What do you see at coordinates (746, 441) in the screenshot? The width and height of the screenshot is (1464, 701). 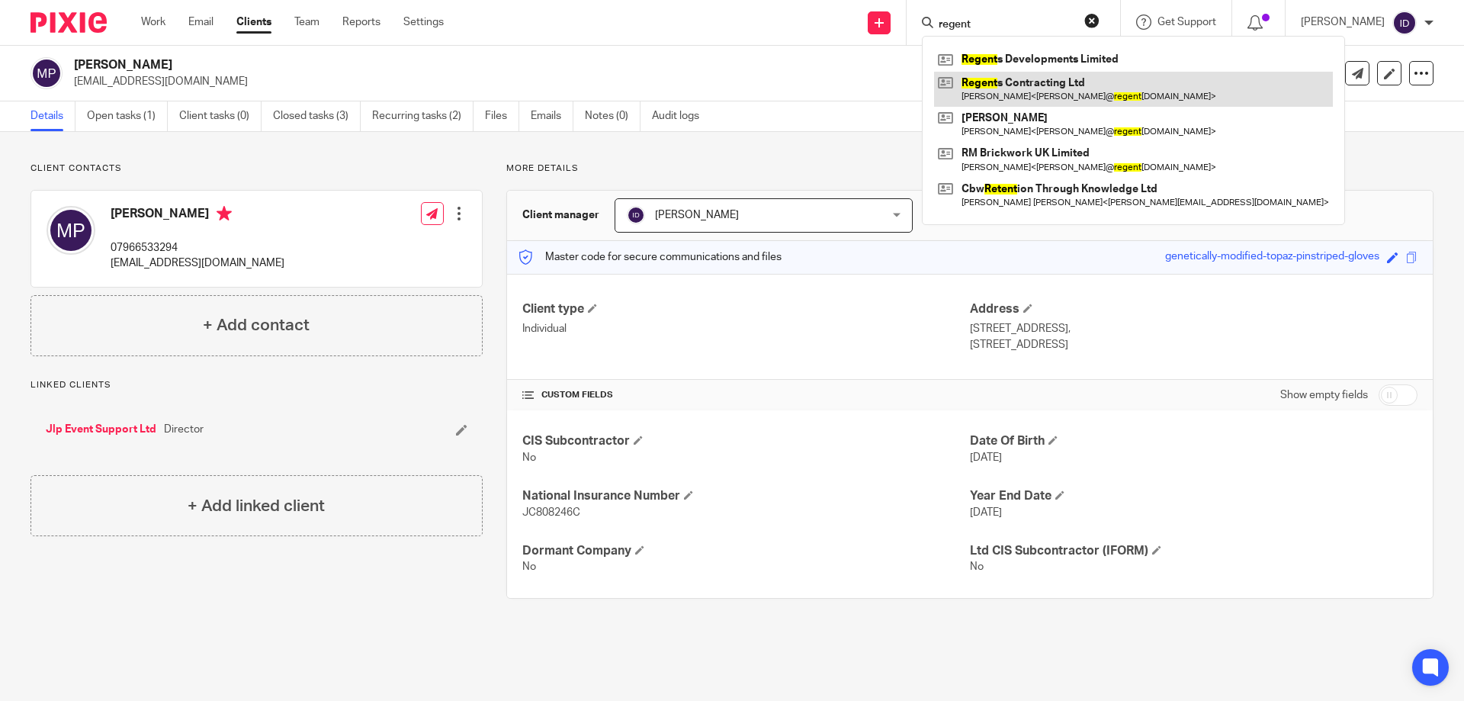 I see `h4: CIS Subcontractor` at bounding box center [746, 441].